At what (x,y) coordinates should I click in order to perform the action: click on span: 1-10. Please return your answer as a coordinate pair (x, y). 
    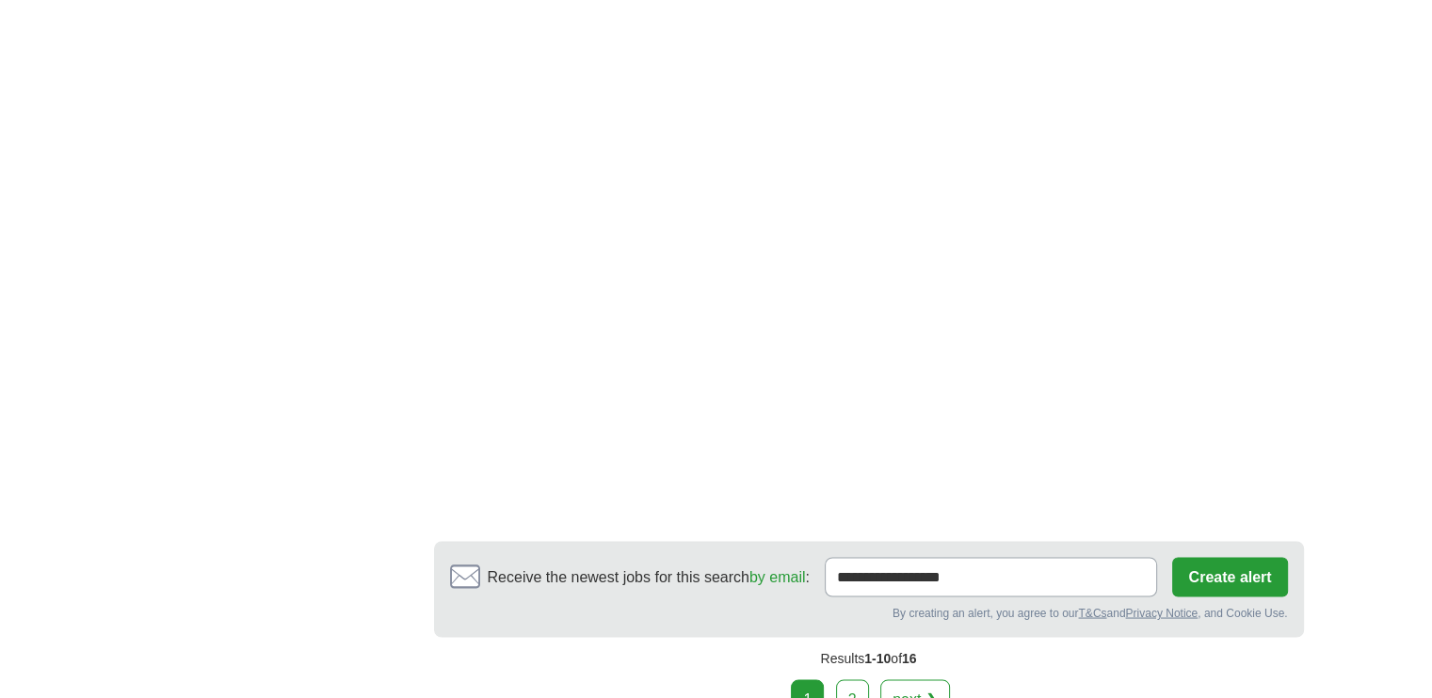
    Looking at the image, I should click on (877, 658).